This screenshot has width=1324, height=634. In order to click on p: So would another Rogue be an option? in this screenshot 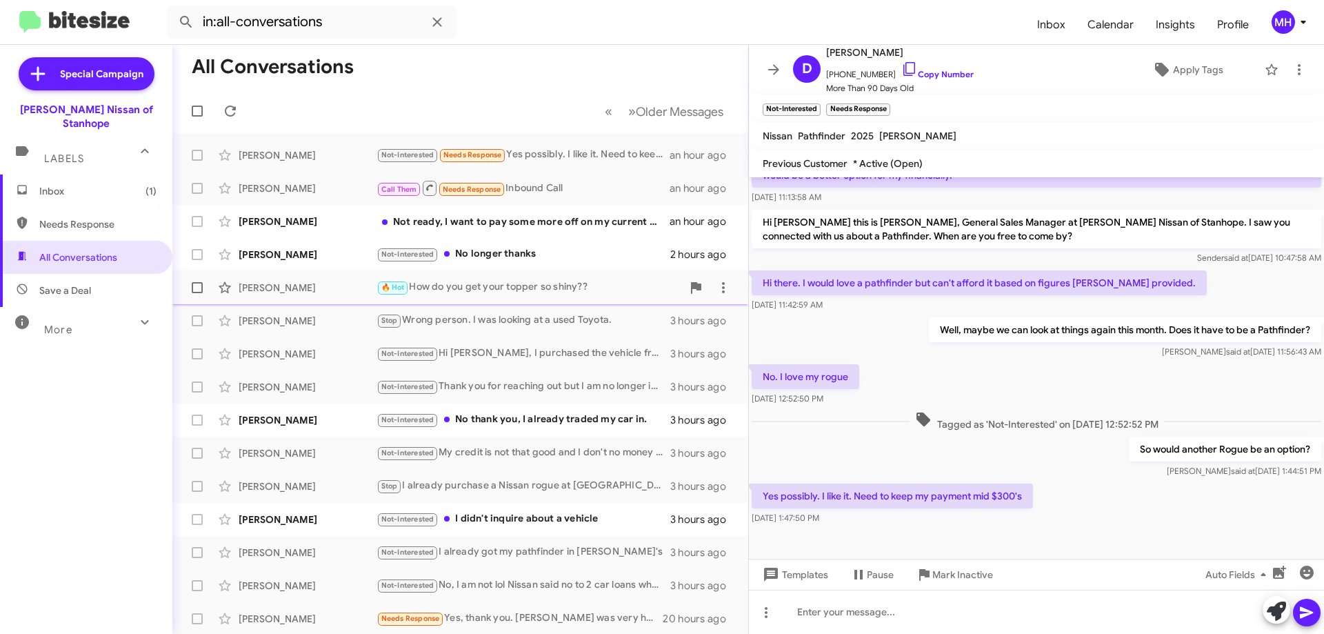, I will do `click(1225, 449)`.